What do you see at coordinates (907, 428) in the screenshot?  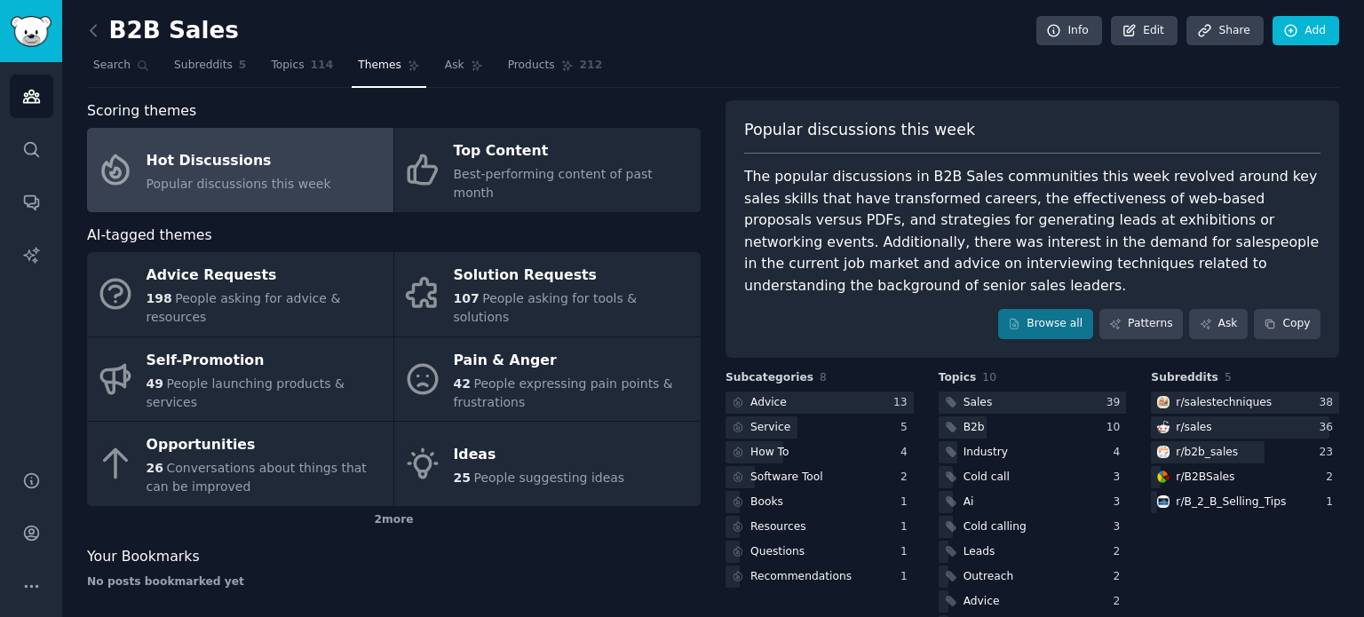 I see `div: 5` at bounding box center [907, 428].